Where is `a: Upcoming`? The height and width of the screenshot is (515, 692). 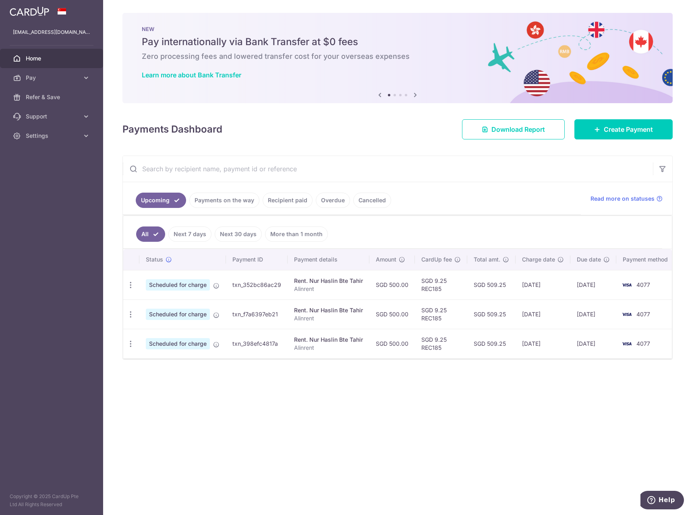 a: Upcoming is located at coordinates (161, 200).